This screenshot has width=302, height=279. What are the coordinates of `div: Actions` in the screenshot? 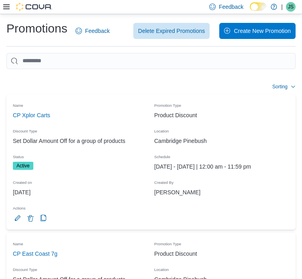 It's located at (80, 207).